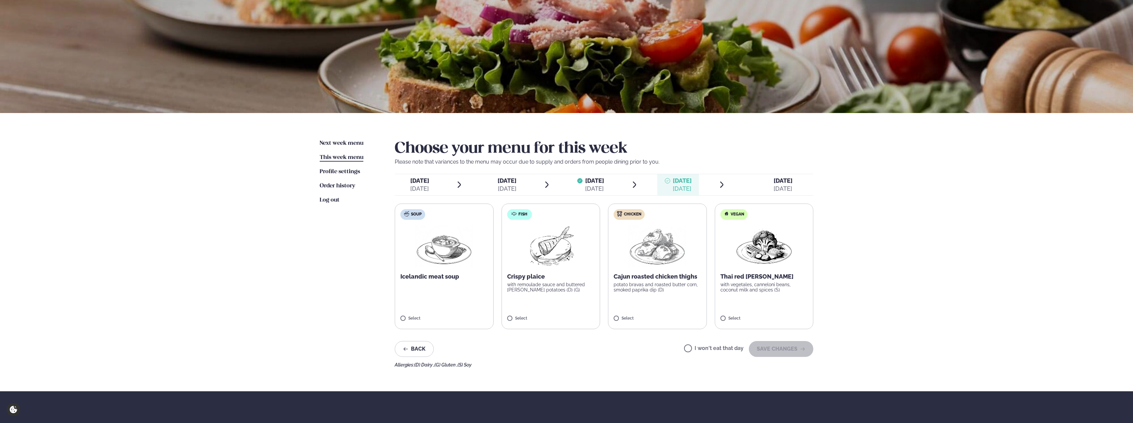 This screenshot has height=423, width=1133. I want to click on span: (S) Soy, so click(465, 365).